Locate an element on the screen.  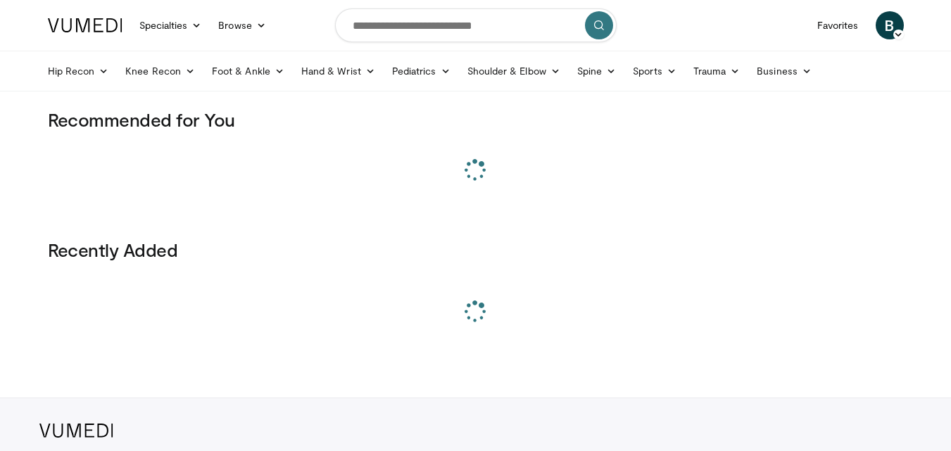
a: Favorites is located at coordinates (837, 25).